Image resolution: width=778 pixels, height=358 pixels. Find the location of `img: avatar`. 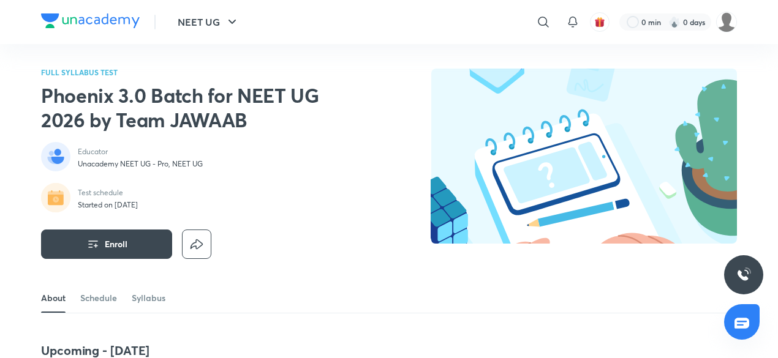

img: avatar is located at coordinates (600, 22).